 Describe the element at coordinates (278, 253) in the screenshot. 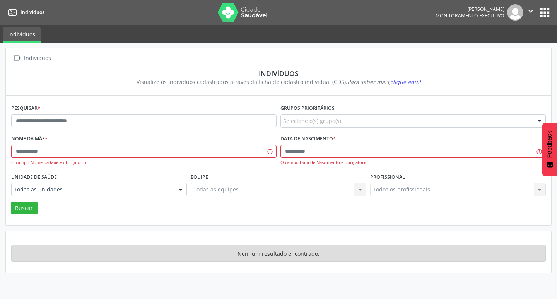

I see `div: Nenhum resultado encontrado.` at that location.